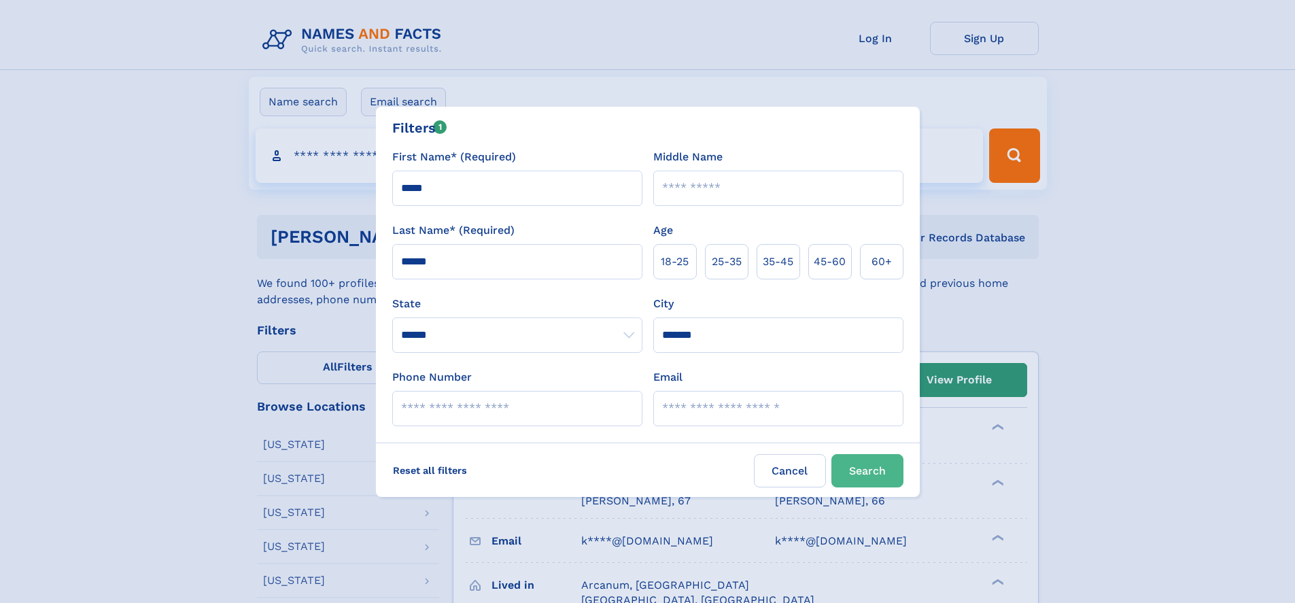 The width and height of the screenshot is (1295, 603). Describe the element at coordinates (420, 128) in the screenshot. I see `div: Filters` at that location.